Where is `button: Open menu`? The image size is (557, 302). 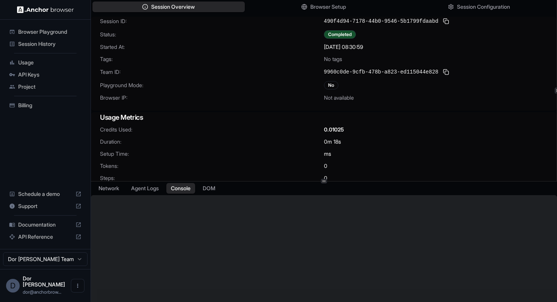
button: Open menu is located at coordinates (78, 286).